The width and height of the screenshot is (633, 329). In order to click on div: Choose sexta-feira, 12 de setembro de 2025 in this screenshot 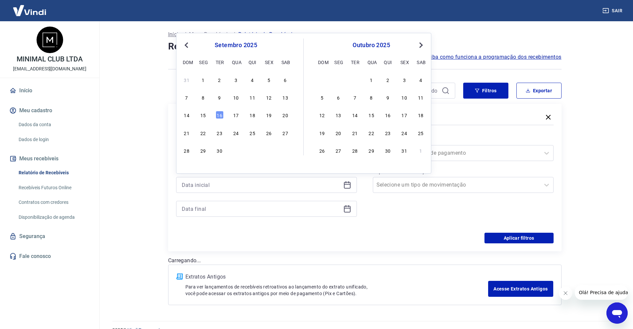, I will do `click(269, 97)`.